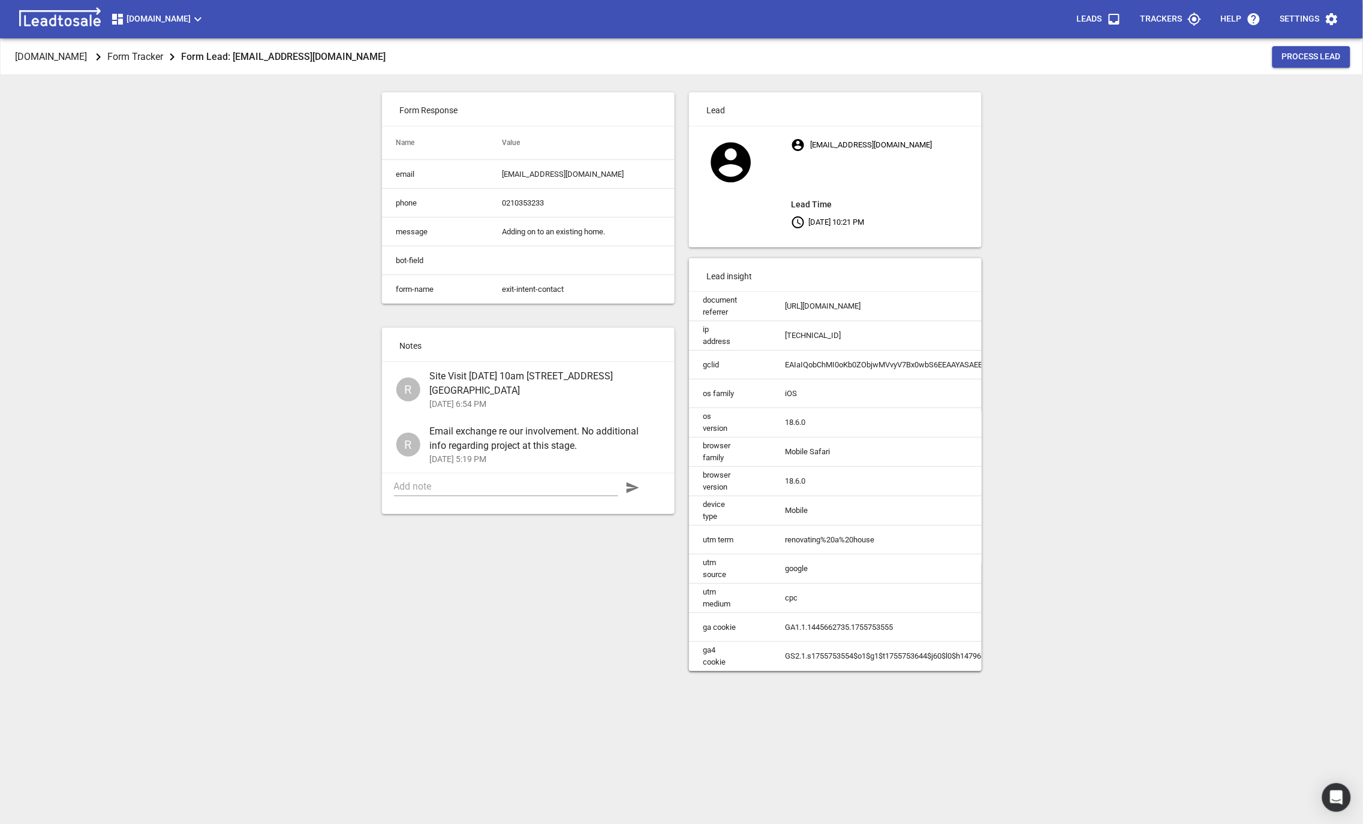 This screenshot has height=824, width=1363. What do you see at coordinates (730, 656) in the screenshot?
I see `td: ga4 cookie` at bounding box center [730, 656].